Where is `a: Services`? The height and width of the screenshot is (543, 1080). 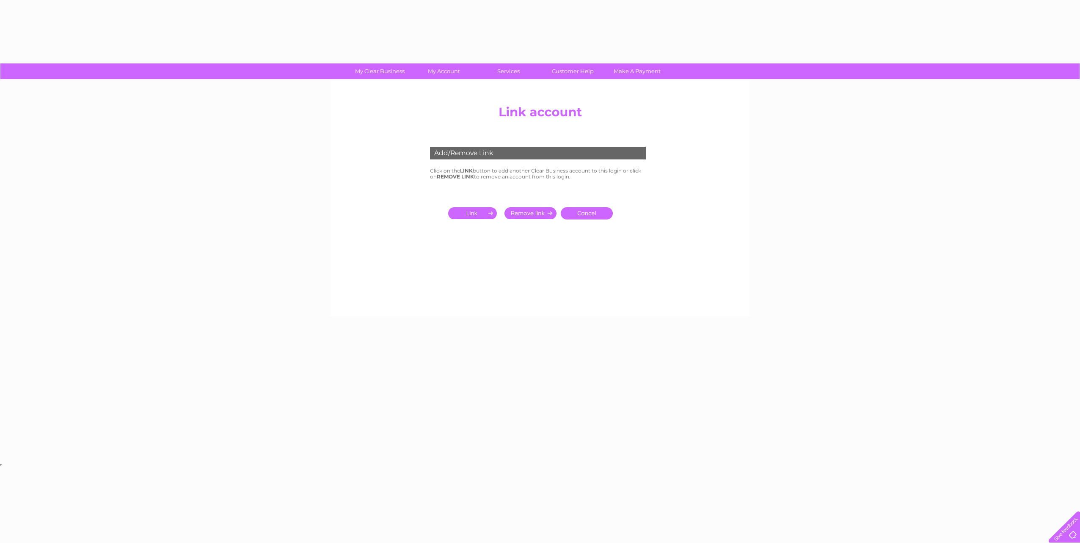 a: Services is located at coordinates (508, 71).